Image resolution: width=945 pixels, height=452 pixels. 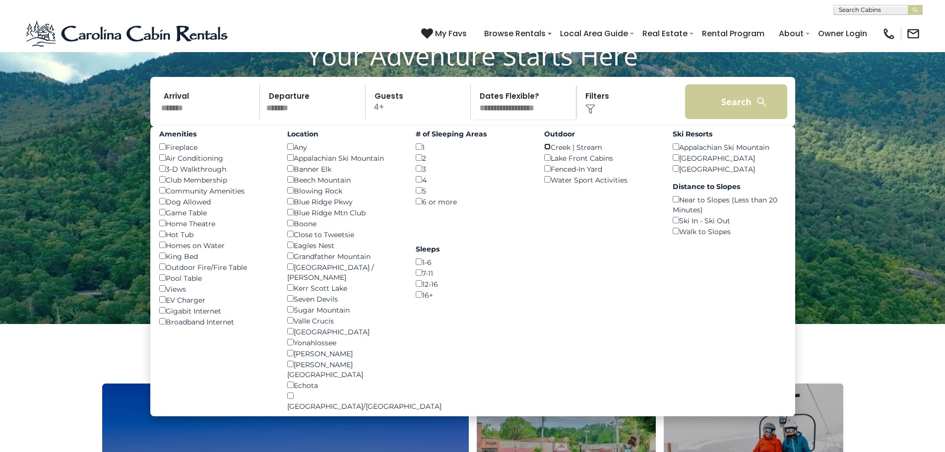 What do you see at coordinates (216, 278) in the screenshot?
I see `div: Pool Table` at bounding box center [216, 278].